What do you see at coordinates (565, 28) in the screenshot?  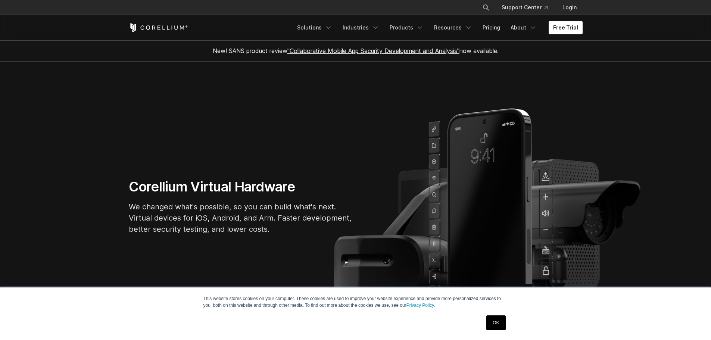 I see `a: Free Trial` at bounding box center [565, 28].